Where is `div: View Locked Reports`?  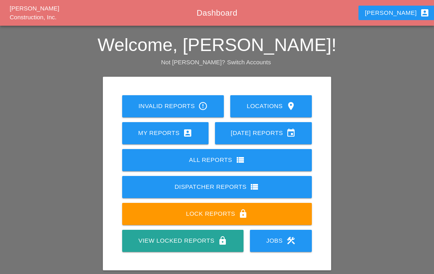
div: View Locked Reports is located at coordinates (183, 241).